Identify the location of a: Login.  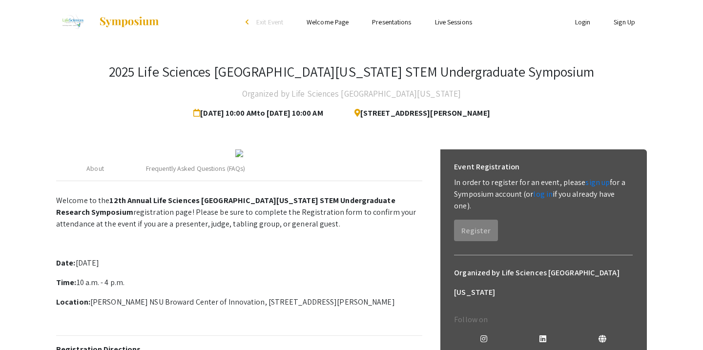
(583, 22).